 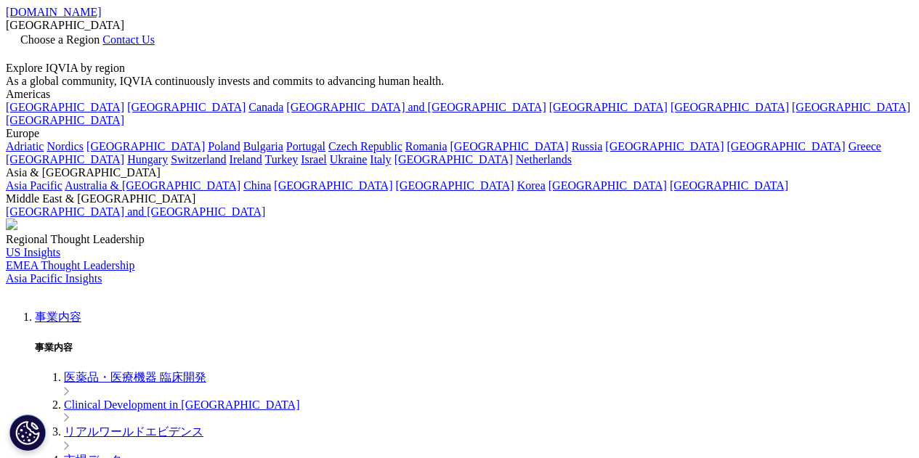 What do you see at coordinates (58, 317) in the screenshot?
I see `a: 事業内容` at bounding box center [58, 317].